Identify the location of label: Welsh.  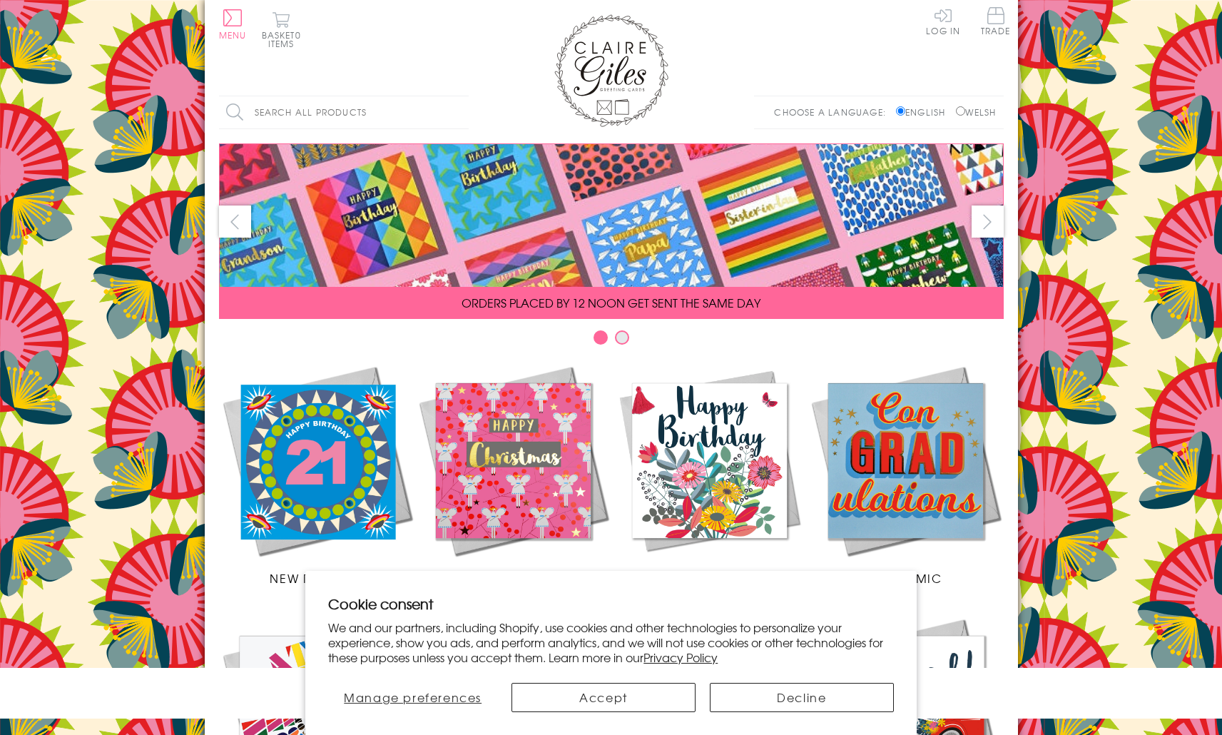
(976, 112).